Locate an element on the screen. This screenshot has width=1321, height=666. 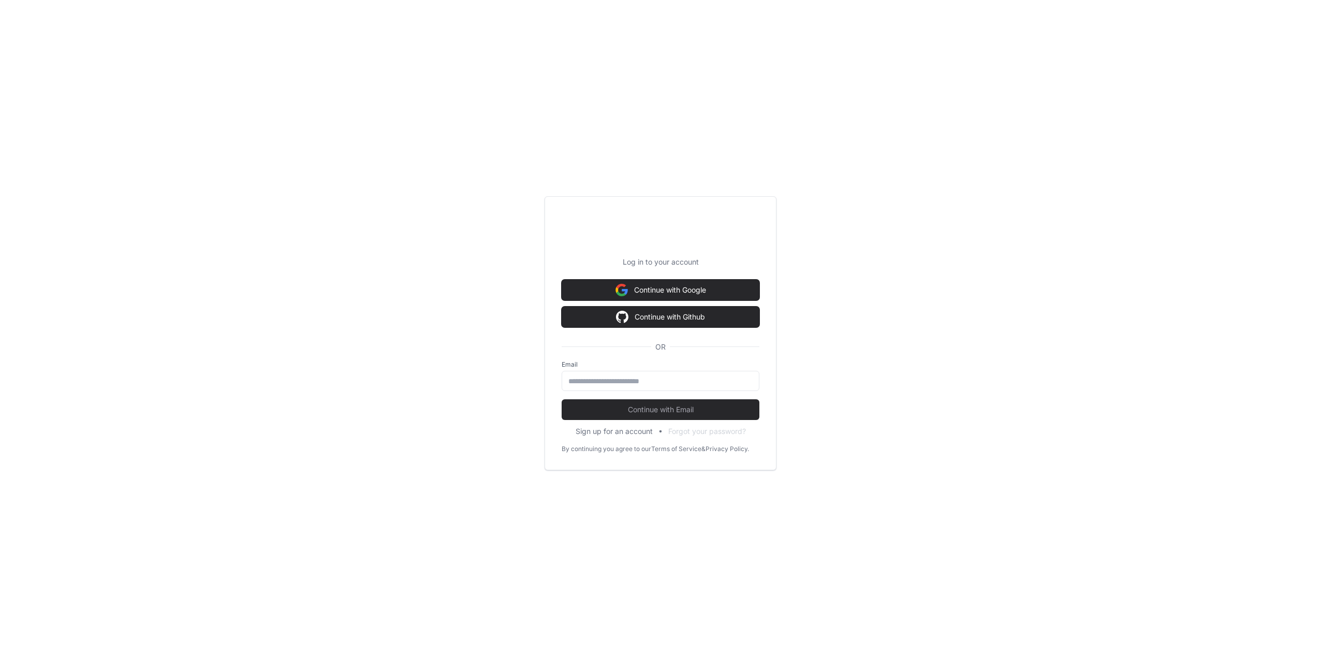
span: OR is located at coordinates (660, 347).